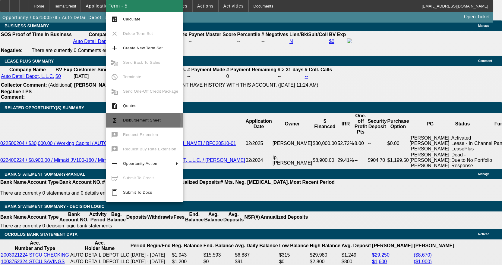 The image size is (502, 265). What do you see at coordinates (256, 246) in the screenshot?
I see `th: Avg. Daily Balance` at bounding box center [256, 246].